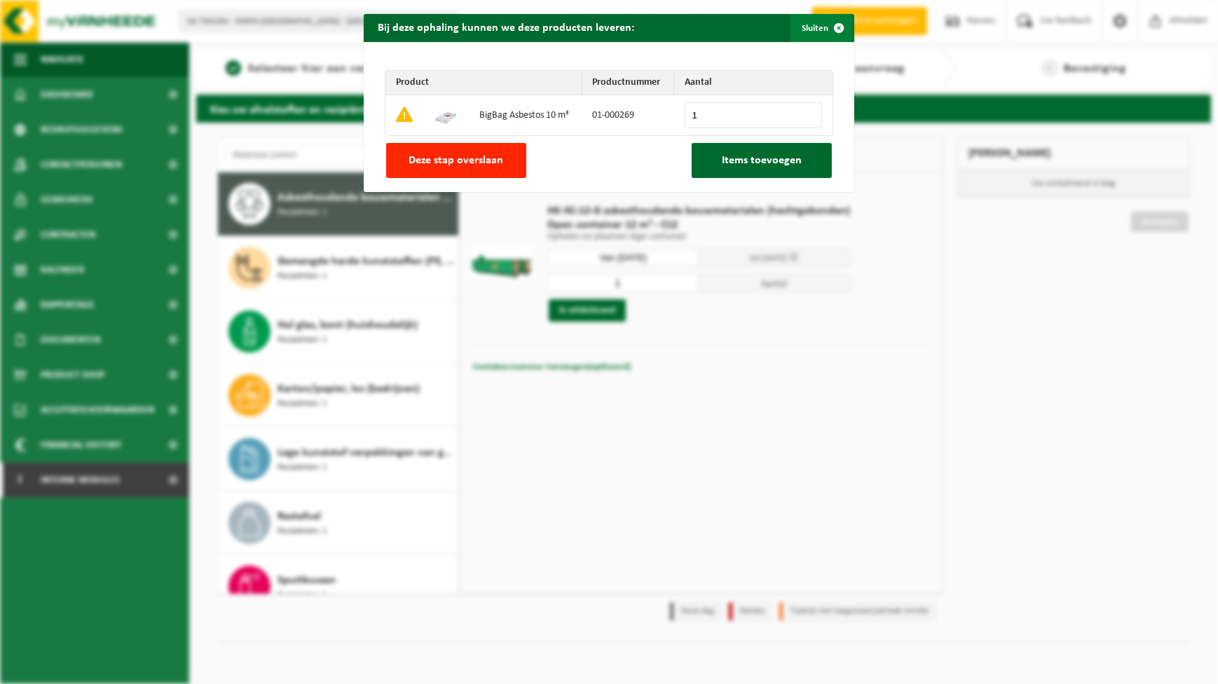 The width and height of the screenshot is (1218, 684). Describe the element at coordinates (821, 28) in the screenshot. I see `button: Sluiten` at that location.